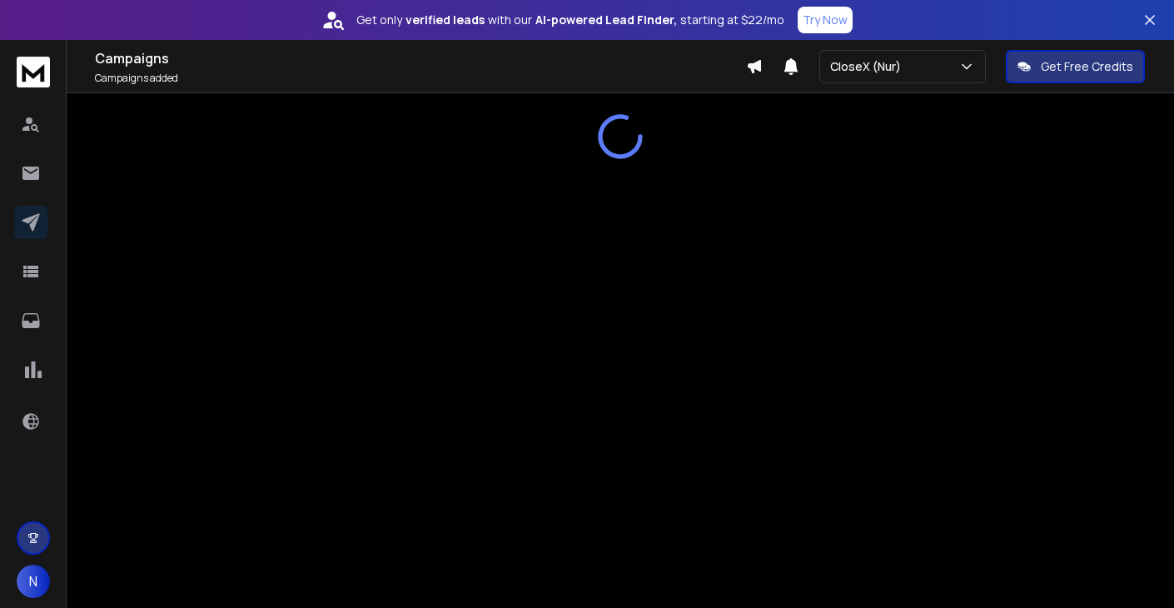 This screenshot has height=608, width=1174. Describe the element at coordinates (571, 20) in the screenshot. I see `p: Get only with our starting at $22/mo` at that location.